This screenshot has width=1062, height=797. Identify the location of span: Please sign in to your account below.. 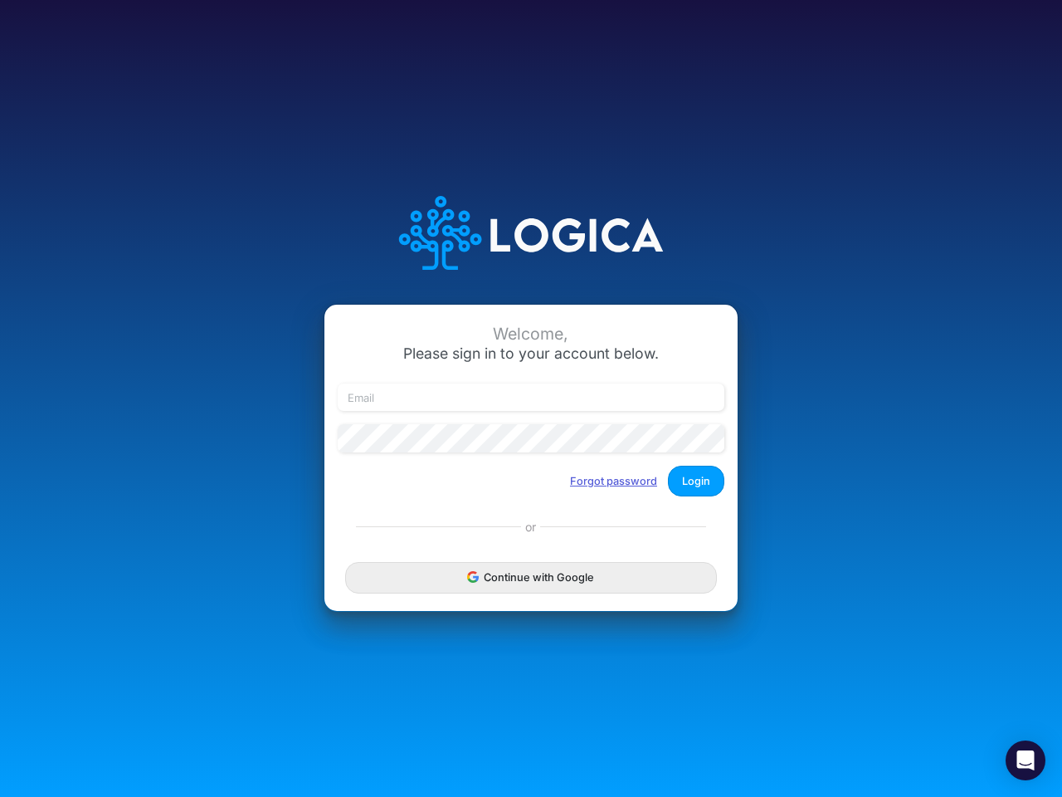
(531, 353).